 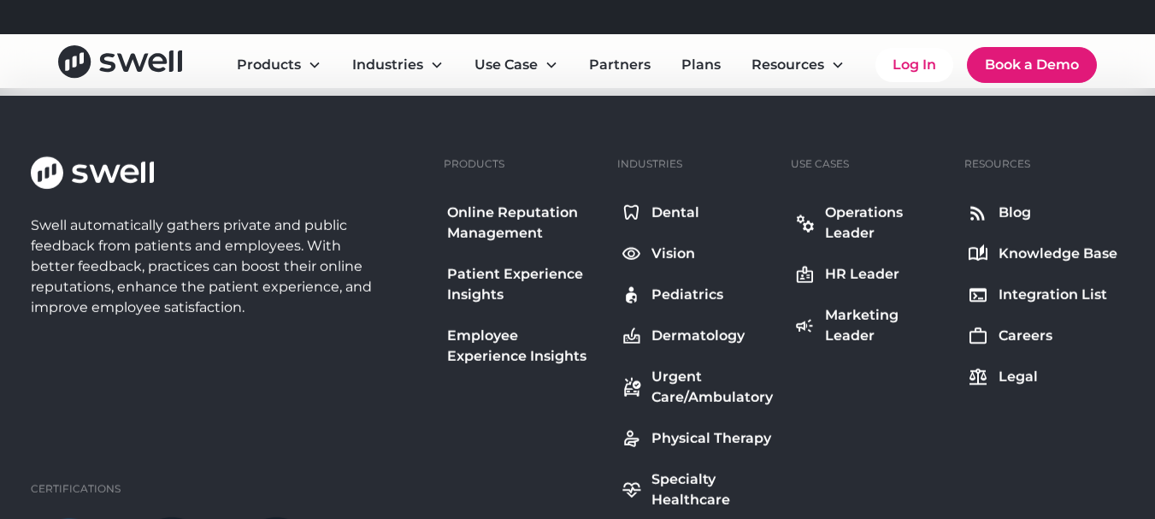 I want to click on div: Patient Experience Insights, so click(x=523, y=285).